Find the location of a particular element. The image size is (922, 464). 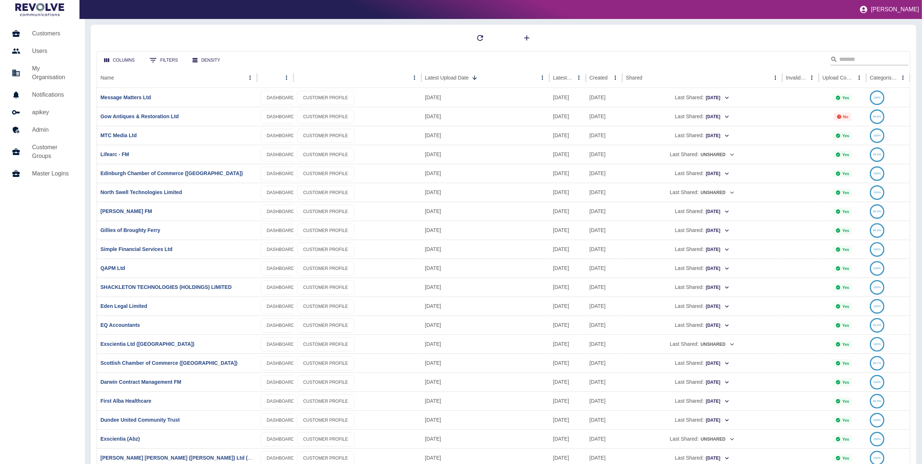

div: 06 Aug 2025 is located at coordinates (568, 154).